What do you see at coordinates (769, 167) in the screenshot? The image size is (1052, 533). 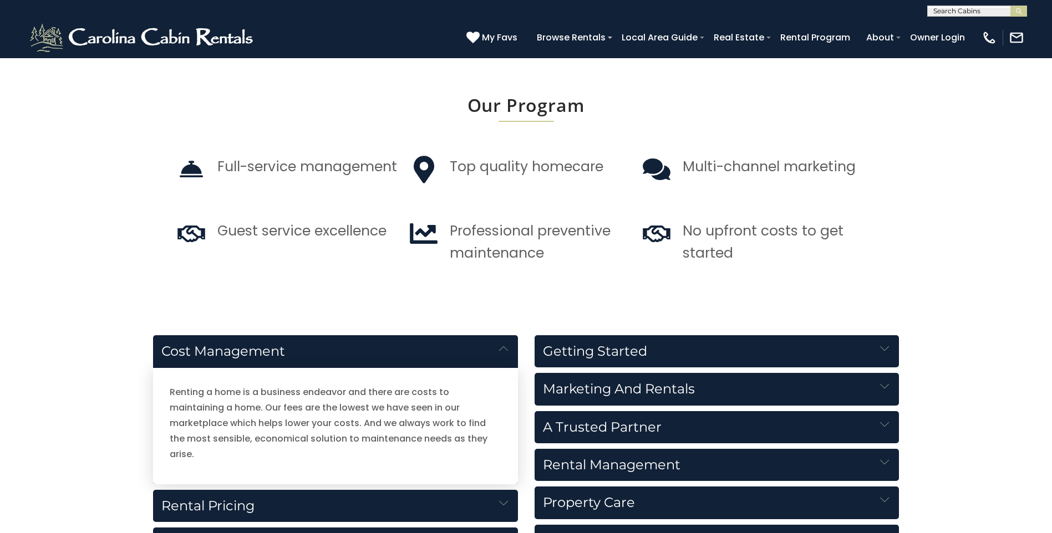 I see `p: Multi-channel marketing` at bounding box center [769, 167].